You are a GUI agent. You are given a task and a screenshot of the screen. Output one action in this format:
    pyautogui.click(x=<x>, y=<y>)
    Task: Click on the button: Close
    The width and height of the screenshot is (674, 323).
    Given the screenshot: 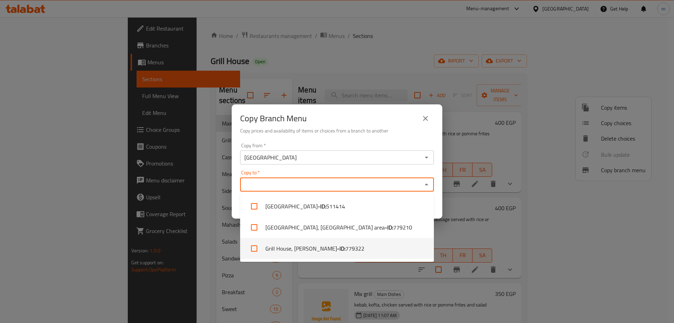 What is the action you would take?
    pyautogui.click(x=427, y=184)
    